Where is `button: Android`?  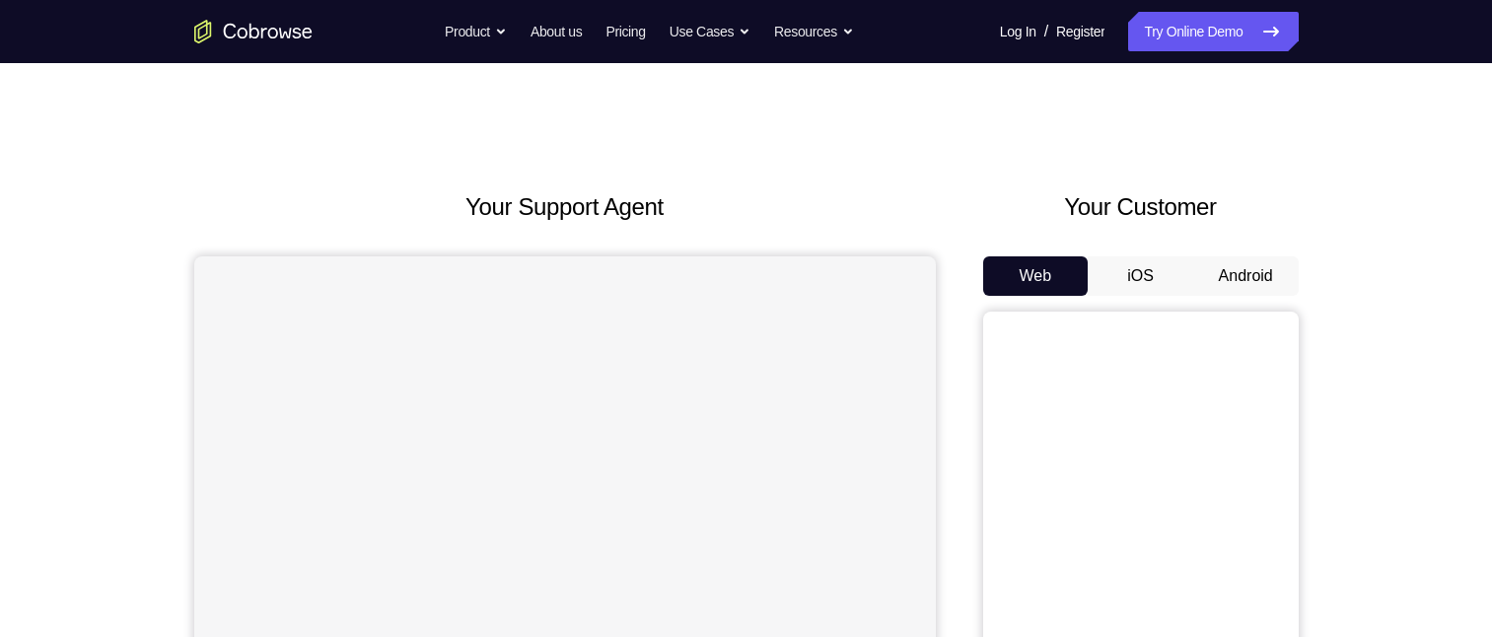
button: Android is located at coordinates (1245, 276).